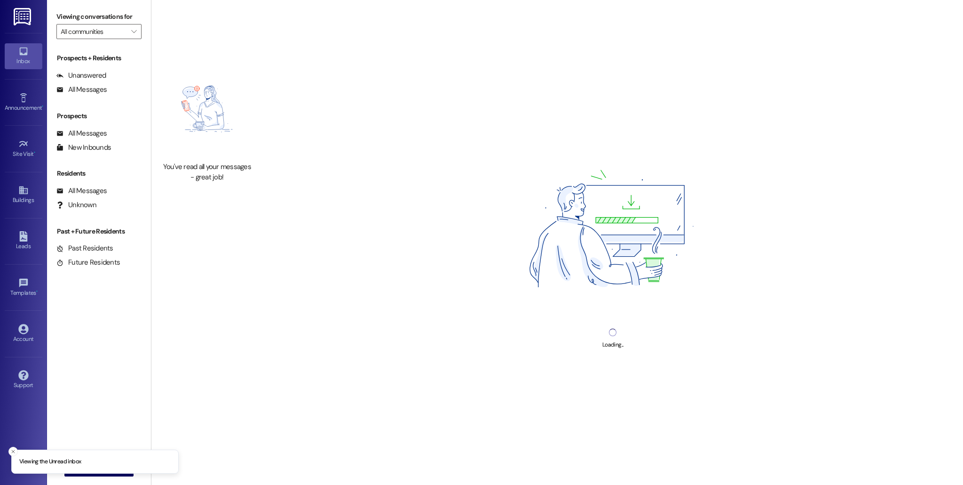 The height and width of the screenshot is (485, 963). What do you see at coordinates (24, 241) in the screenshot?
I see `a: Leads` at bounding box center [24, 241].